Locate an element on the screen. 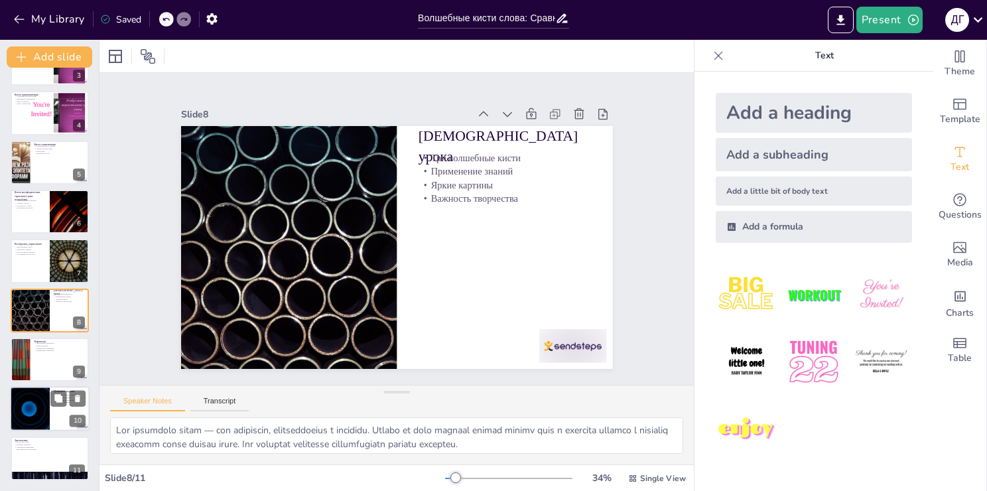  span: Theme is located at coordinates (959, 72).